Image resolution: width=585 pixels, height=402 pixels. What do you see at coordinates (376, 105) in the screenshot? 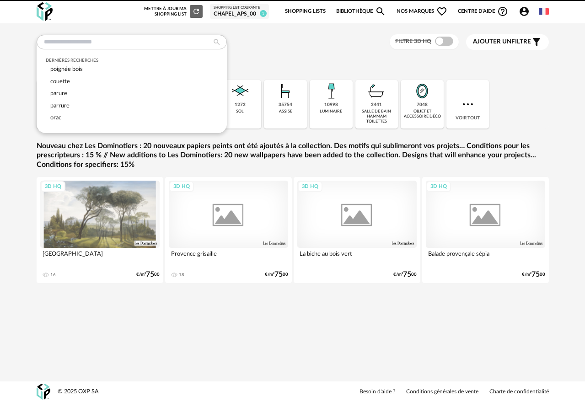
I see `div: 2441` at bounding box center [376, 105].